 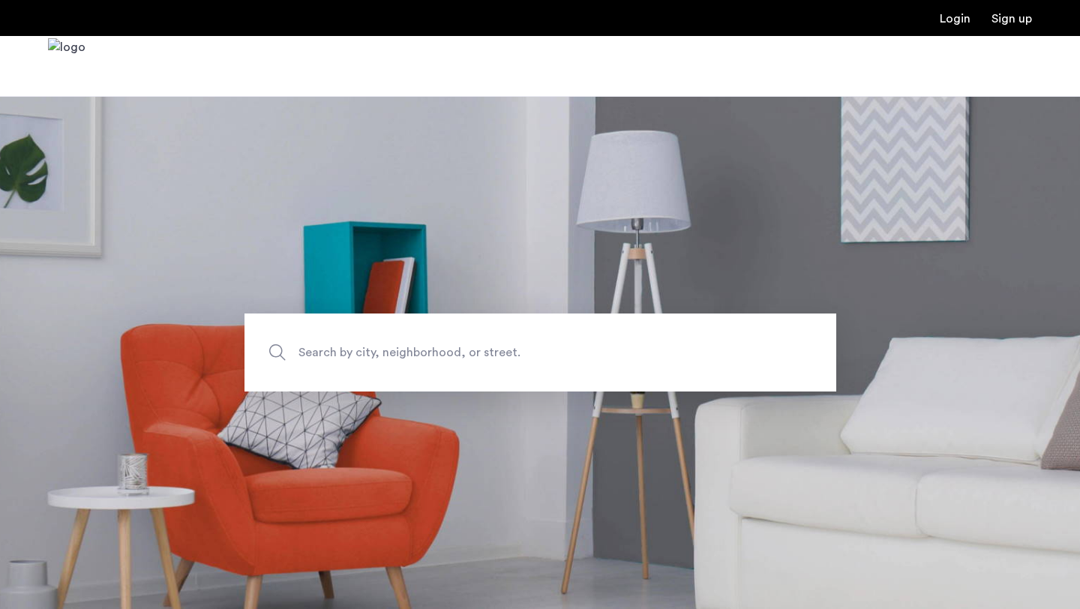 What do you see at coordinates (67, 66) in the screenshot?
I see `img: logo` at bounding box center [67, 66].